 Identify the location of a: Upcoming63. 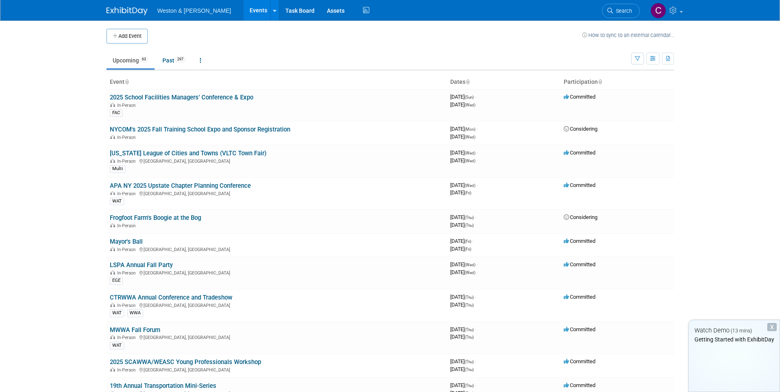
(130, 60).